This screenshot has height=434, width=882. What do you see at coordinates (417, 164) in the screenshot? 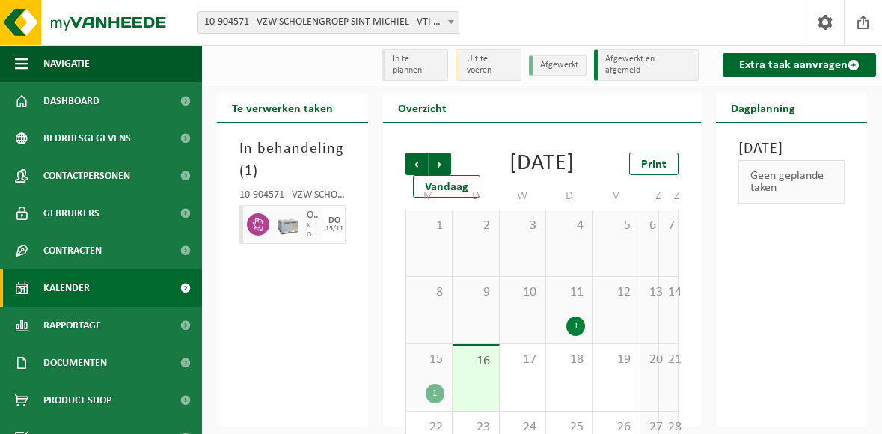
I see `span: Vorige` at bounding box center [417, 164].